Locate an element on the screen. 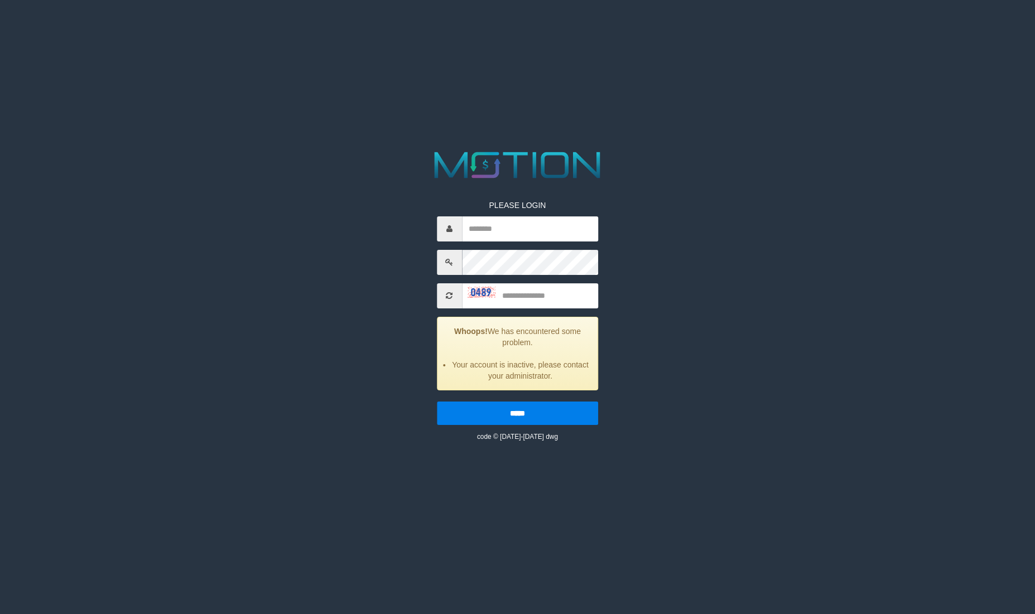 This screenshot has height=614, width=1035. p: PLEASE LOGIN is located at coordinates (517, 205).